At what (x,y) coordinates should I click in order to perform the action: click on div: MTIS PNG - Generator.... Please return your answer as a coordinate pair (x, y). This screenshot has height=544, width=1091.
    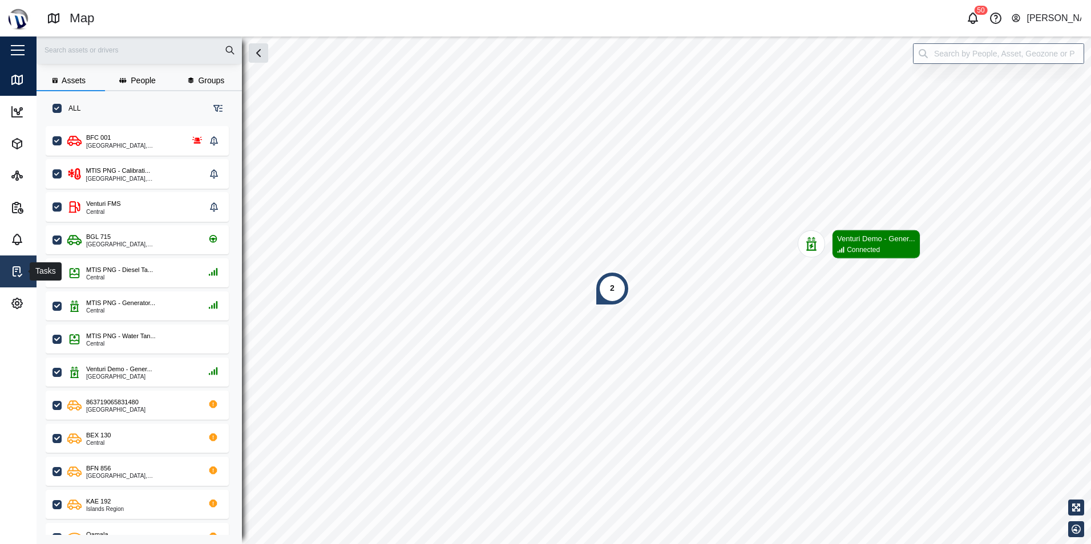
    Looking at the image, I should click on (120, 303).